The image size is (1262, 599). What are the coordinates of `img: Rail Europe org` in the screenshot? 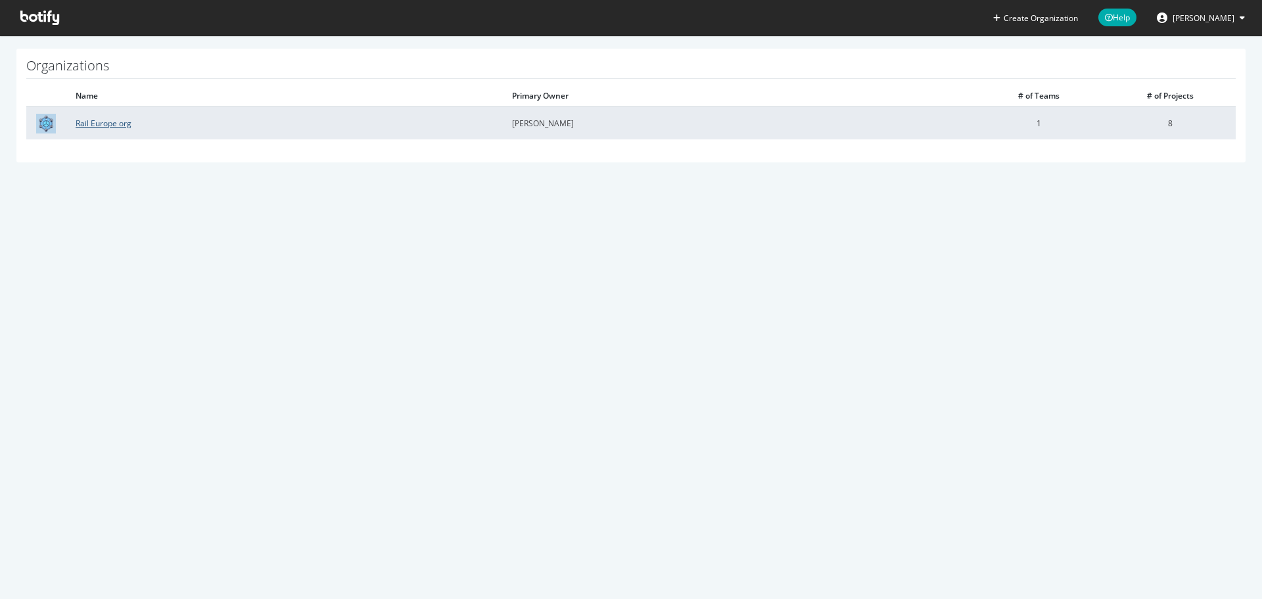 It's located at (46, 124).